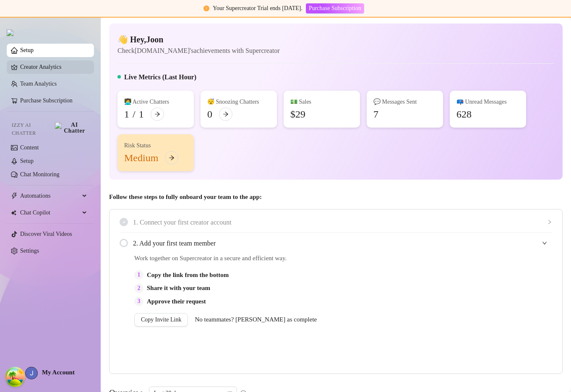 The image size is (571, 392). I want to click on a: Creator Analytics, so click(54, 67).